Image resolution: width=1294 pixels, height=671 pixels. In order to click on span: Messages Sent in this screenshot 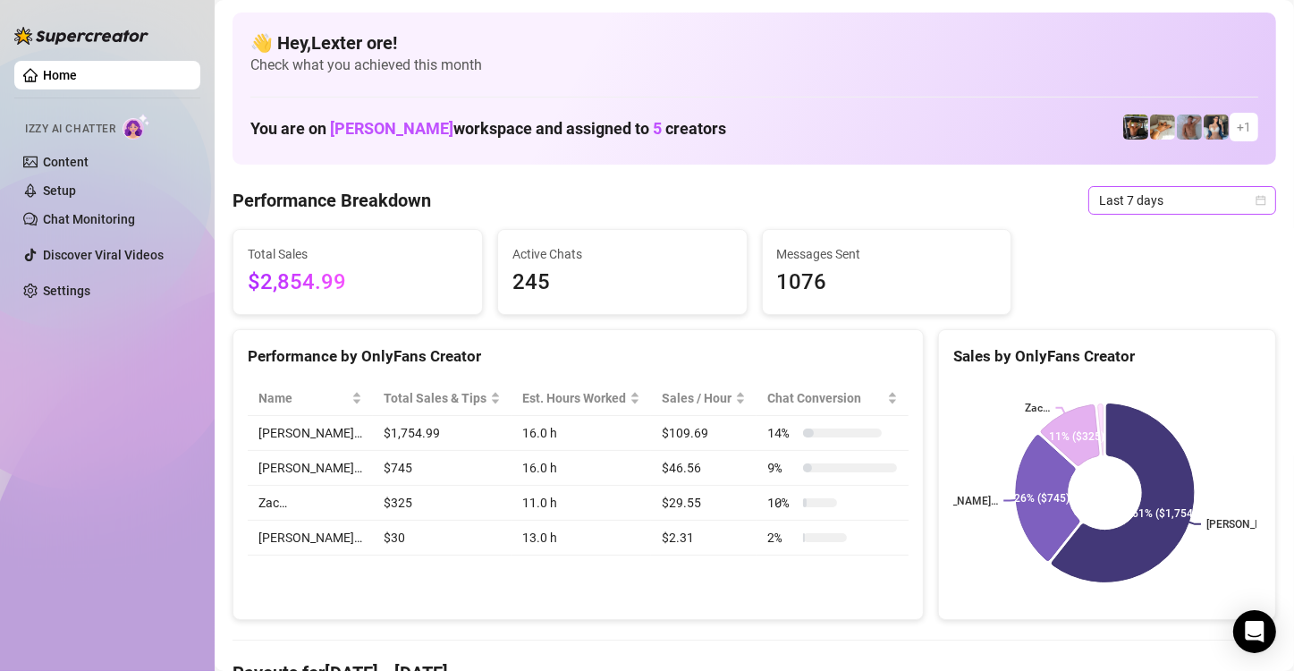, I will do `click(887, 254)`.